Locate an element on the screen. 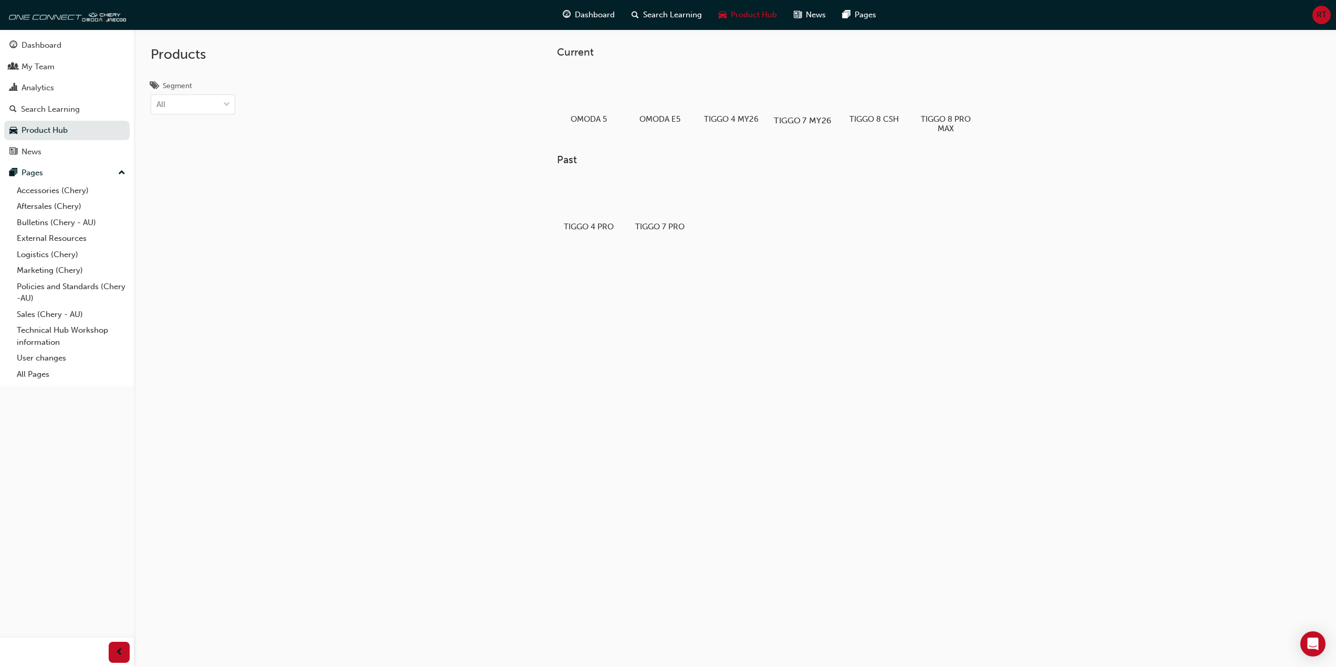 This screenshot has width=1336, height=667. a: guage-iconDashboard is located at coordinates (589, 15).